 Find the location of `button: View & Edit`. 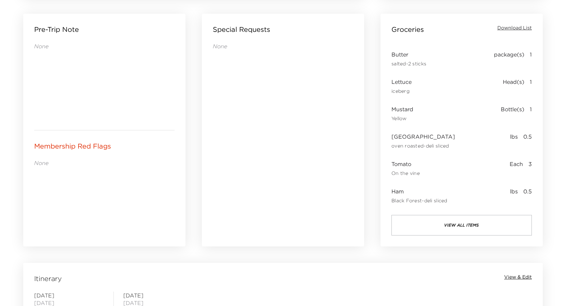

button: View & Edit is located at coordinates (518, 277).